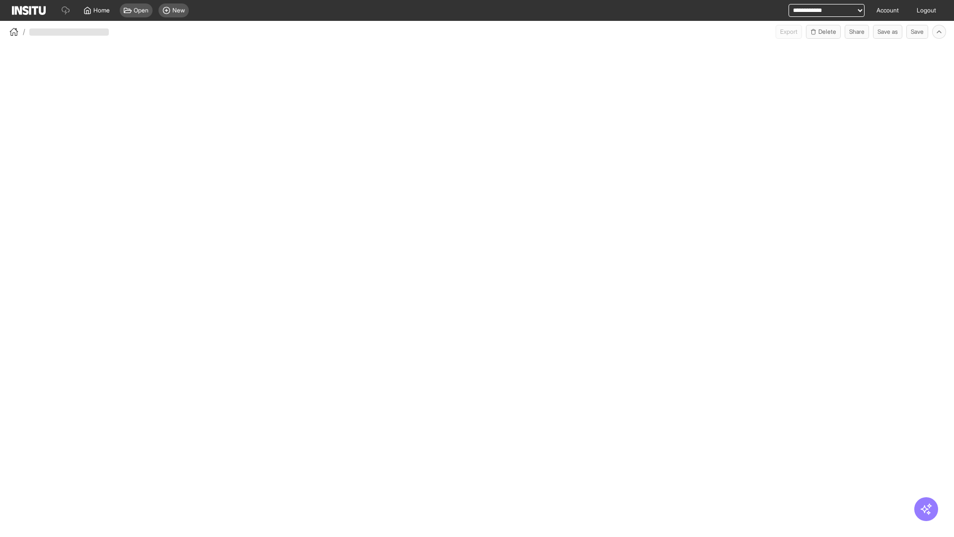 The image size is (954, 537). I want to click on span: Home, so click(101, 10).